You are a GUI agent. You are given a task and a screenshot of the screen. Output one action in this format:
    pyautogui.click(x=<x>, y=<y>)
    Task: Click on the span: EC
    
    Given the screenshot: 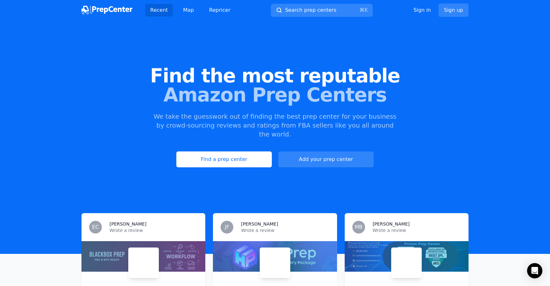 What is the action you would take?
    pyautogui.click(x=95, y=227)
    